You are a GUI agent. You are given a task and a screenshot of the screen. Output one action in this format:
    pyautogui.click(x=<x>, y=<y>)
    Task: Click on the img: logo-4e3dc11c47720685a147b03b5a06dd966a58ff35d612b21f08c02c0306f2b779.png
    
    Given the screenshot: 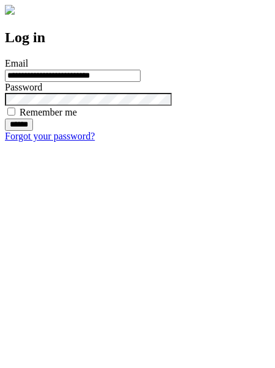 What is the action you would take?
    pyautogui.click(x=10, y=10)
    